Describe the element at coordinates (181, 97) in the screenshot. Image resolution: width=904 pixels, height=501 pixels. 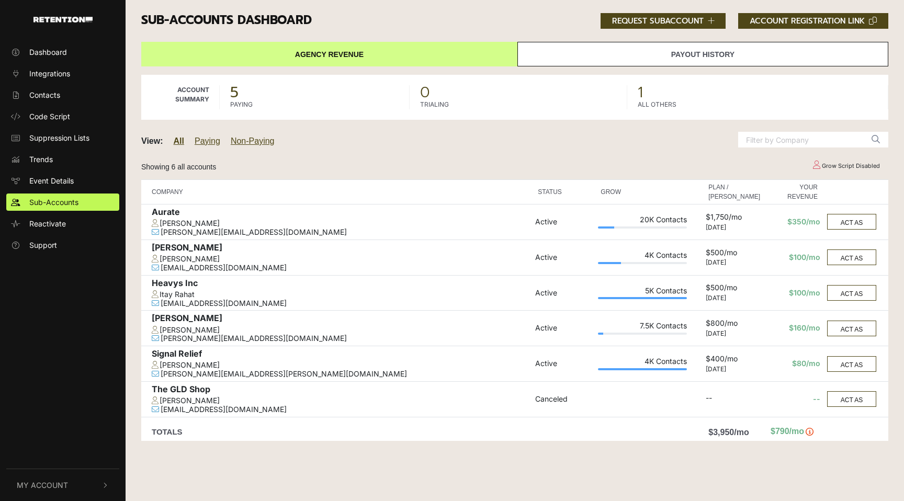
I see `td: Account Summary` at that location.